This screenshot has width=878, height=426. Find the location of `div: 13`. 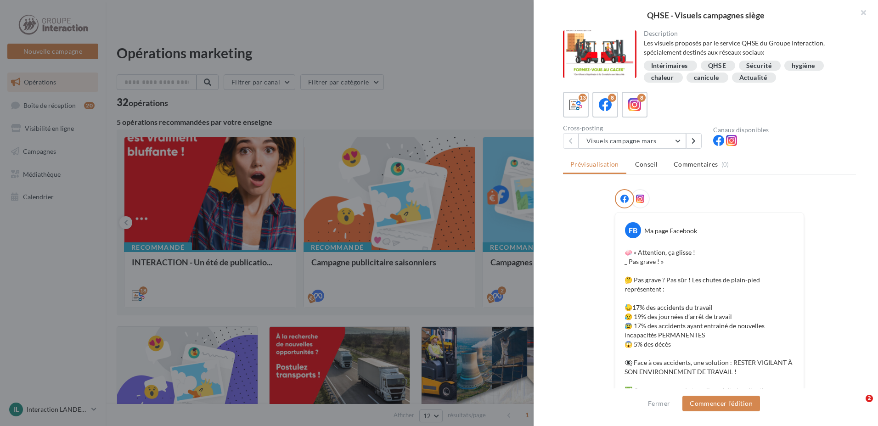

div: 13 is located at coordinates (583, 98).